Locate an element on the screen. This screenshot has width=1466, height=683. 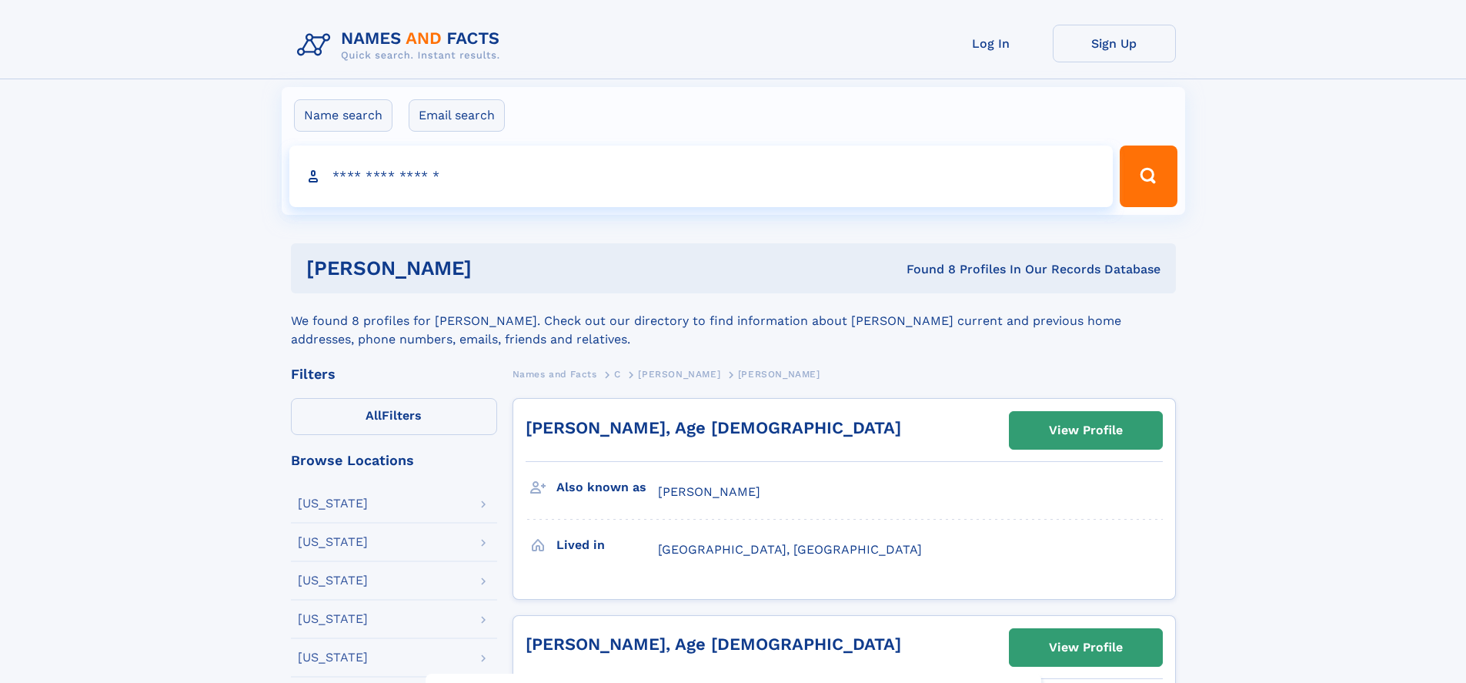
img: Logo Names and Facts is located at coordinates (402, 45).